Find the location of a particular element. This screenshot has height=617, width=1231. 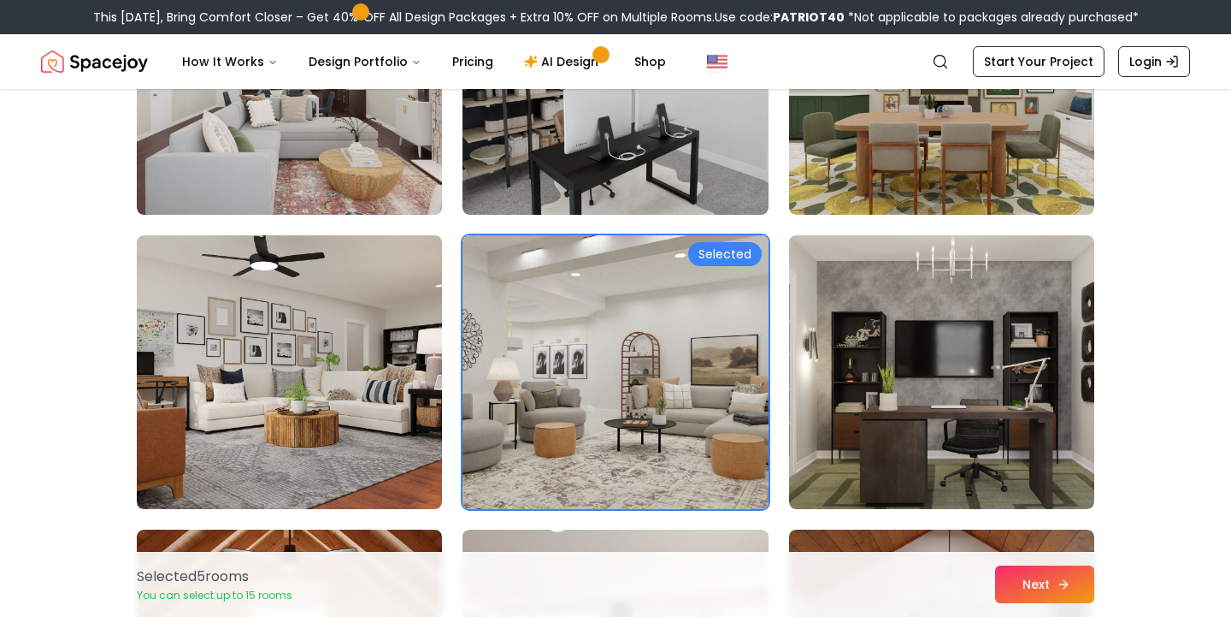

a: AI Design is located at coordinates (563, 62).